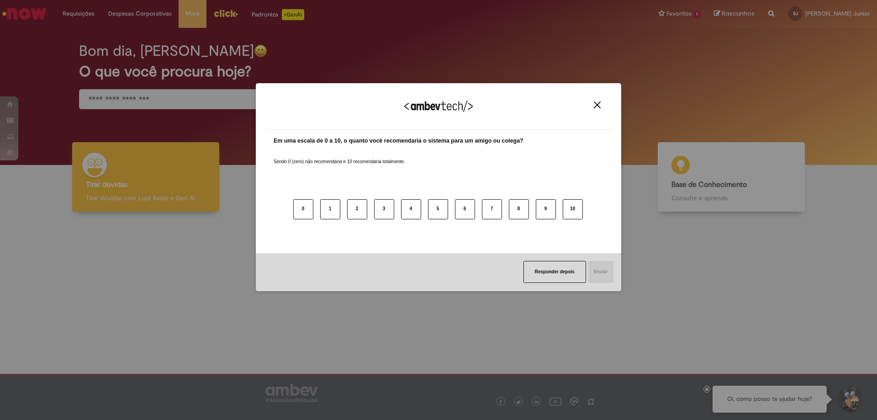 Image resolution: width=877 pixels, height=420 pixels. I want to click on button: Responder depois, so click(555, 272).